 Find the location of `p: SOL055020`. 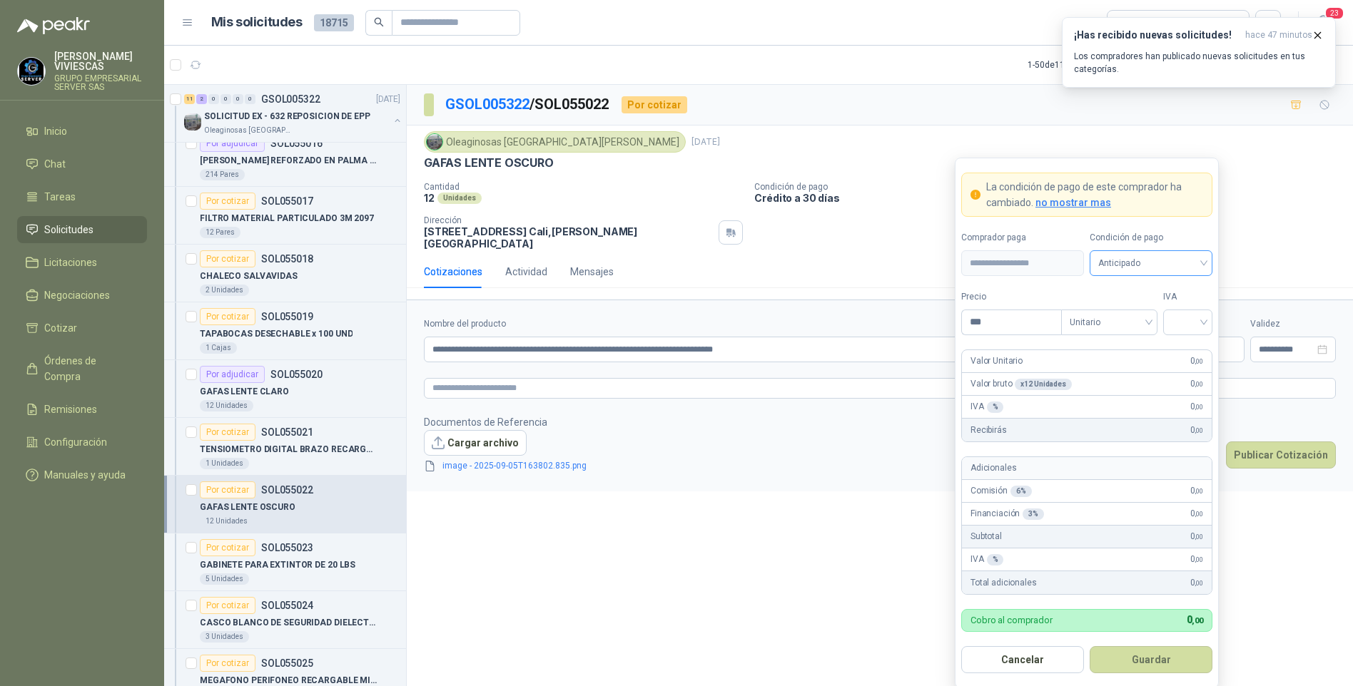

p: SOL055020 is located at coordinates (296, 375).